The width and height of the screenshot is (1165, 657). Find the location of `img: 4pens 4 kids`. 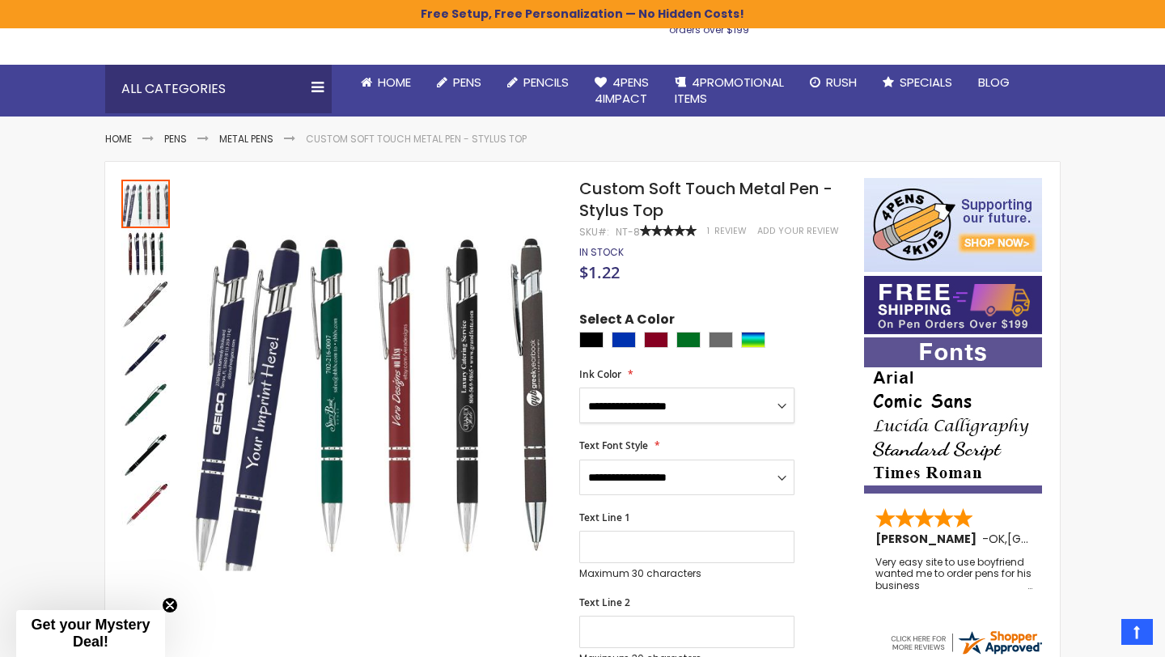

img: 4pens 4 kids is located at coordinates (953, 225).